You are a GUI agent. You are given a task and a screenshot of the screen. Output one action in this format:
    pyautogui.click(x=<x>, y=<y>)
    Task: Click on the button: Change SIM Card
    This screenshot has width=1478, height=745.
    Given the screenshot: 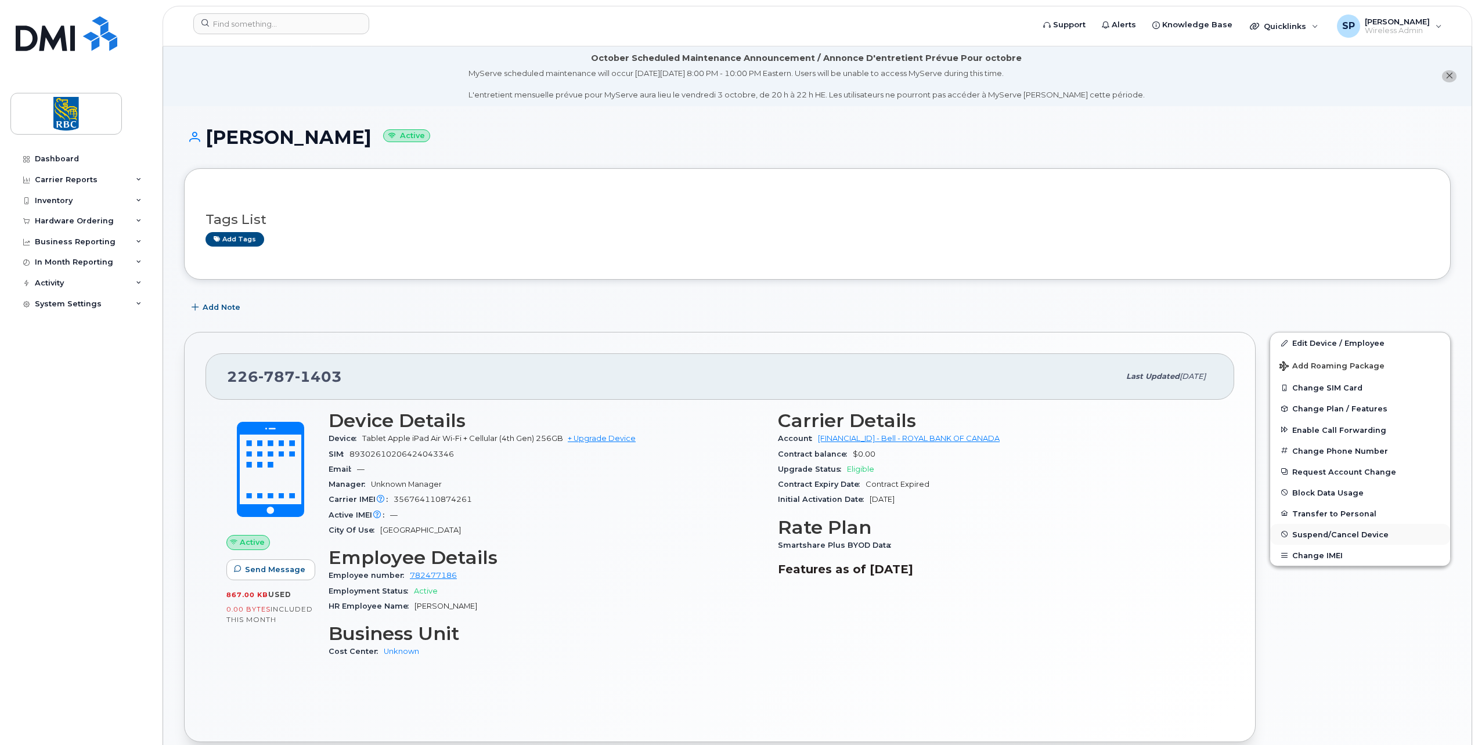 What is the action you would take?
    pyautogui.click(x=1360, y=388)
    